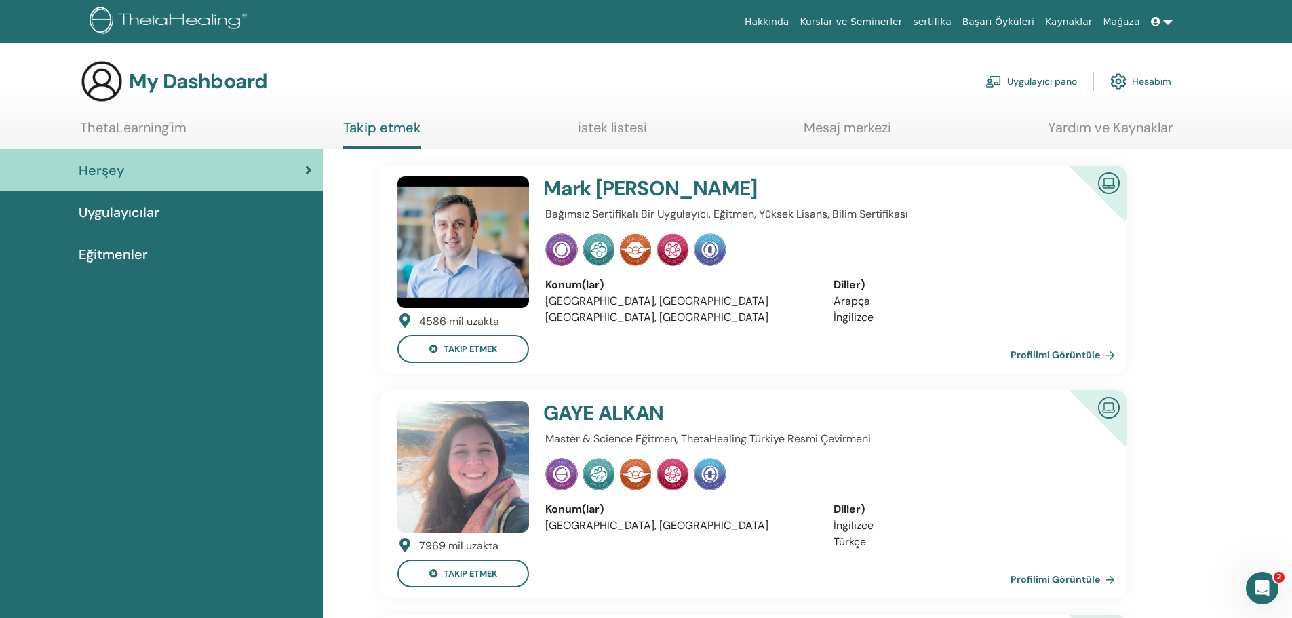  What do you see at coordinates (101, 170) in the screenshot?
I see `span: Herşey` at bounding box center [101, 170].